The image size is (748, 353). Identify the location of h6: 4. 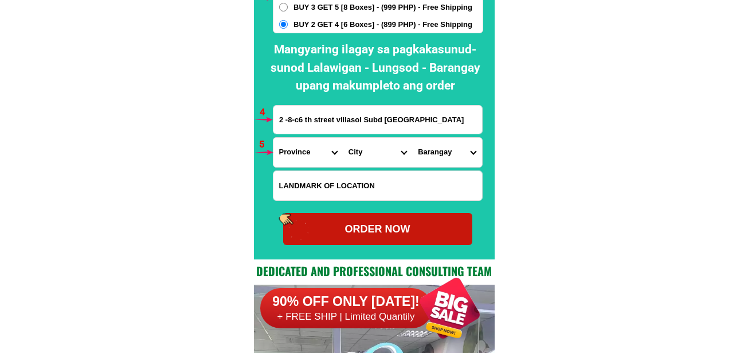
(266, 112).